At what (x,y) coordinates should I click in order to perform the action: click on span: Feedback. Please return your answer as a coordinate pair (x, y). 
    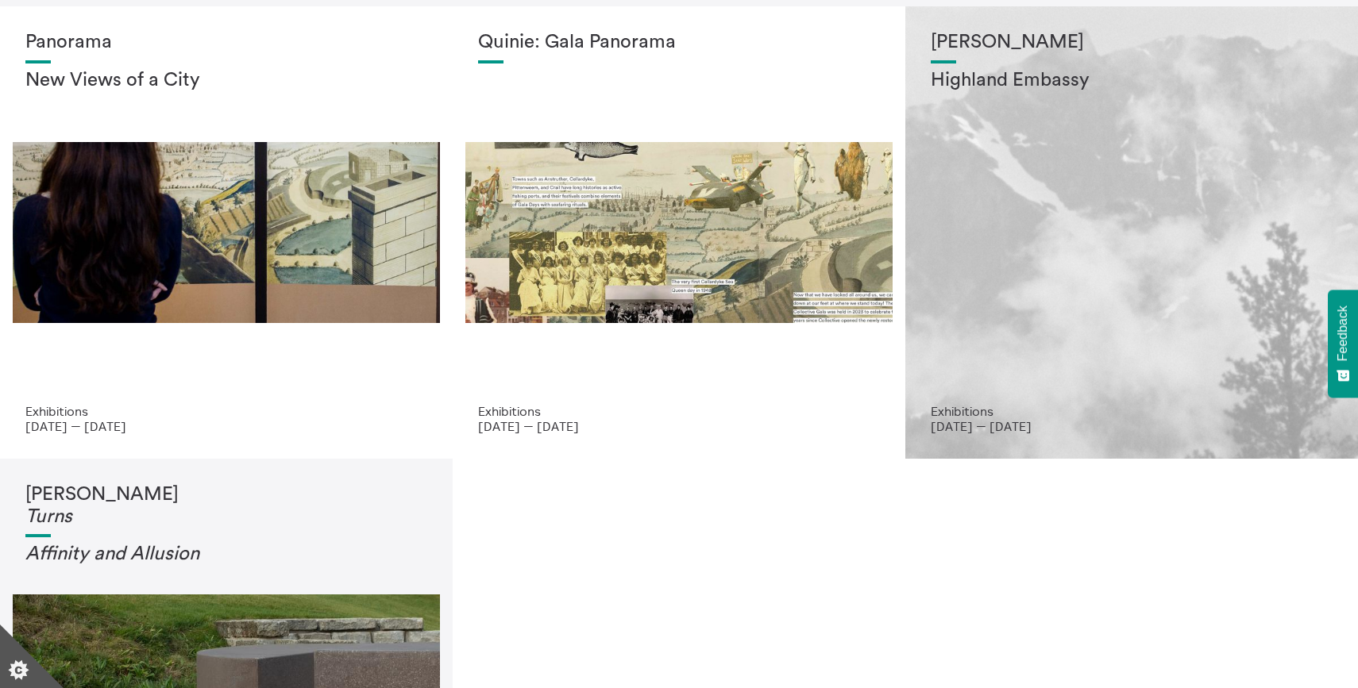
    Looking at the image, I should click on (1343, 333).